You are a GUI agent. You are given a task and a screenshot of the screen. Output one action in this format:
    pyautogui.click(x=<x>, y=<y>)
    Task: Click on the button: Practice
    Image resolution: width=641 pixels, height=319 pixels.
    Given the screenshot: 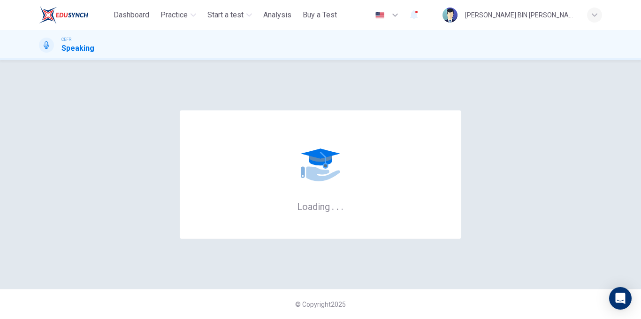 What is the action you would take?
    pyautogui.click(x=178, y=15)
    